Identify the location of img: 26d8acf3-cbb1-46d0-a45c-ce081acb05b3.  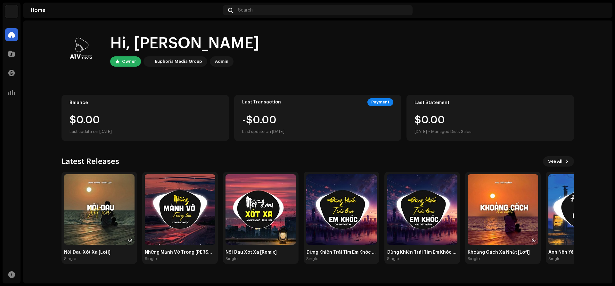
(503, 210).